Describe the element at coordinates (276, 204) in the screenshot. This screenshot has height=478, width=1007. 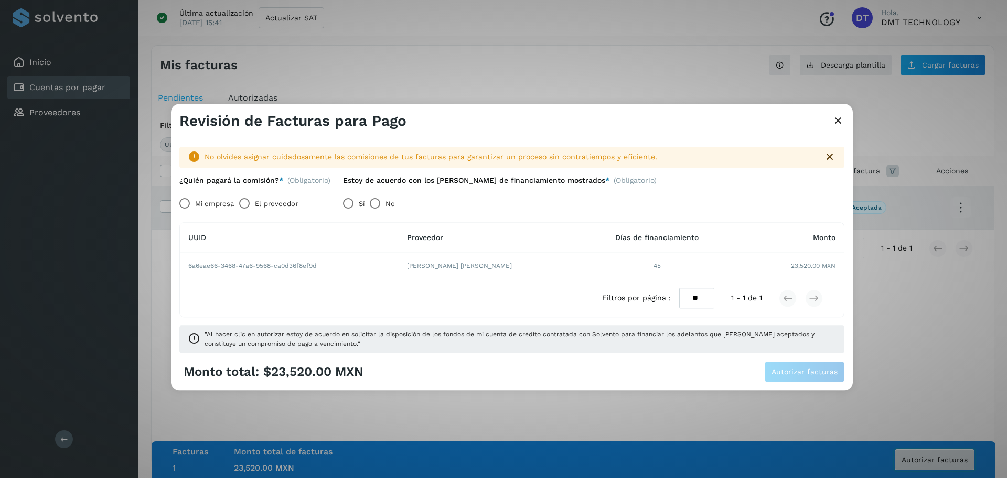
I see `label: El proveedor` at that location.